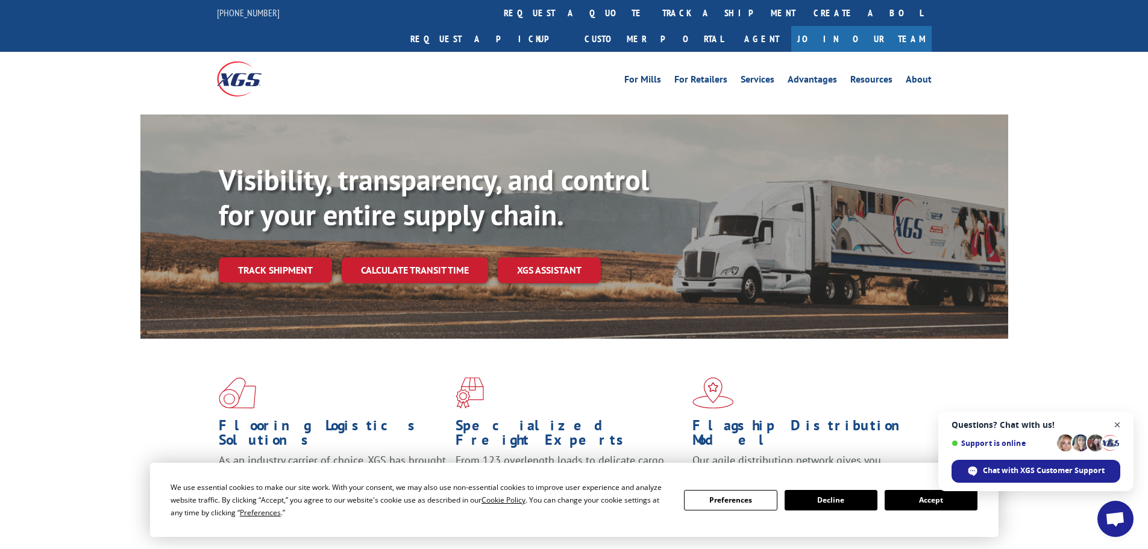 Image resolution: width=1148 pixels, height=549 pixels. I want to click on span: Cookie Policy, so click(503, 499).